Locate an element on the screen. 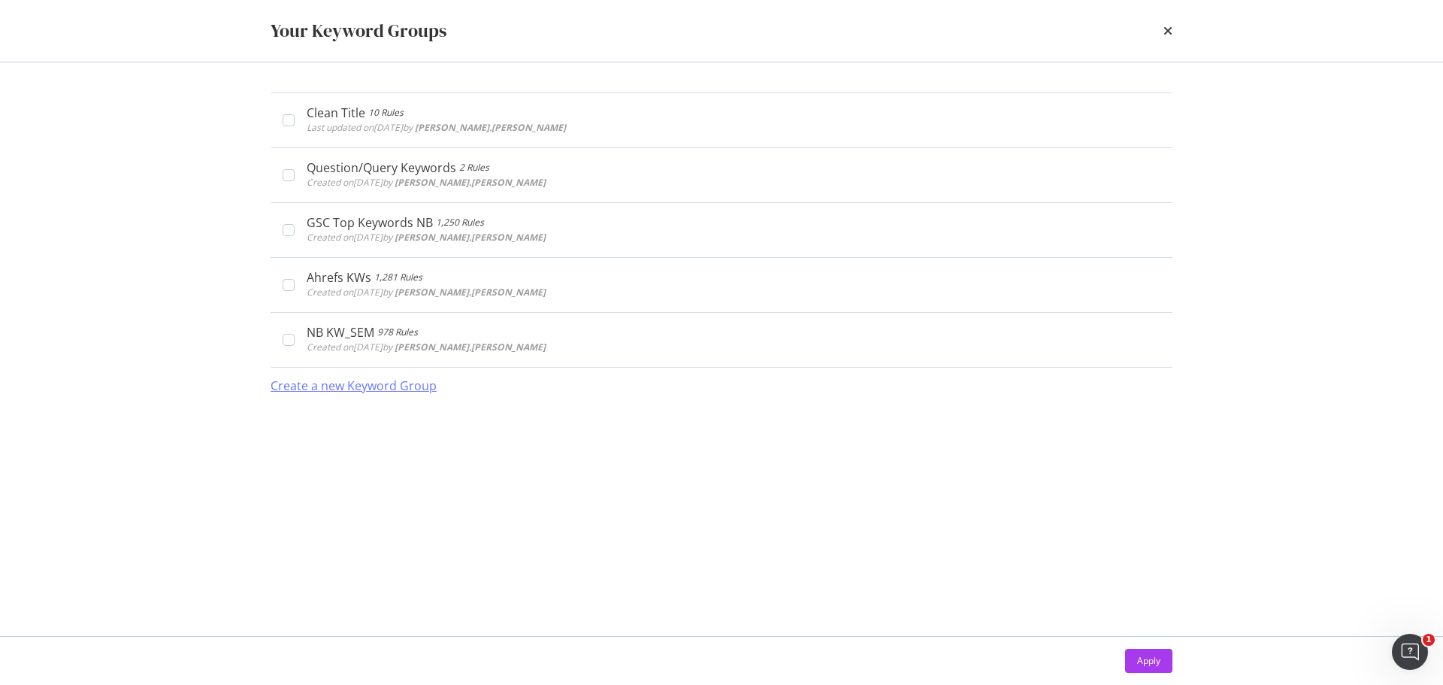  button: Create a new Keyword Group is located at coordinates (353, 386).